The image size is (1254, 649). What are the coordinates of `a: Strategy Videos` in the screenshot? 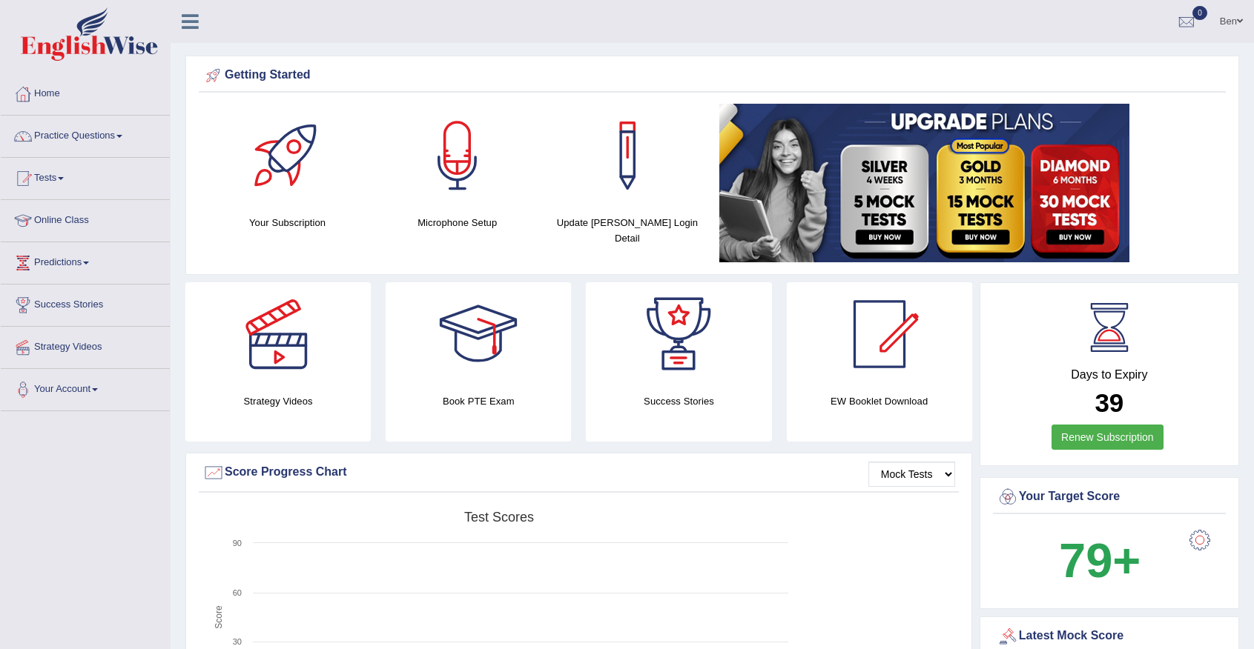 It's located at (85, 345).